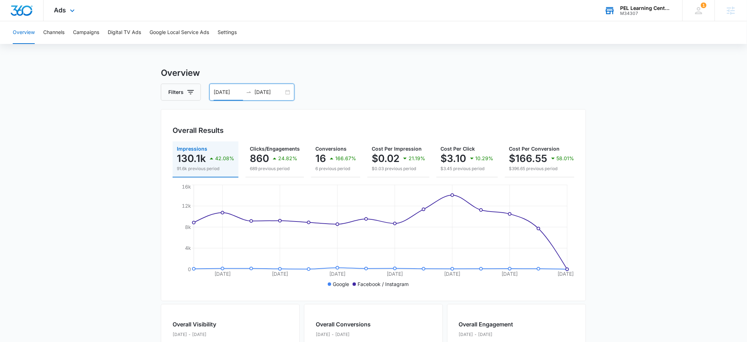 The height and width of the screenshot is (342, 747). What do you see at coordinates (331, 149) in the screenshot?
I see `span: Conversions` at bounding box center [331, 149].